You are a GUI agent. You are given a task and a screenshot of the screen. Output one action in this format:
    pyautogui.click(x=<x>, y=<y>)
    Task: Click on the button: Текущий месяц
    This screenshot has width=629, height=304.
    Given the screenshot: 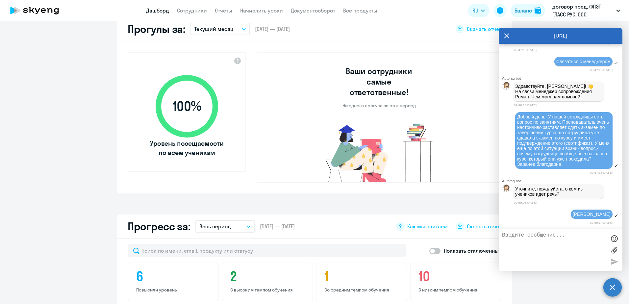 What is the action you would take?
    pyautogui.click(x=220, y=29)
    